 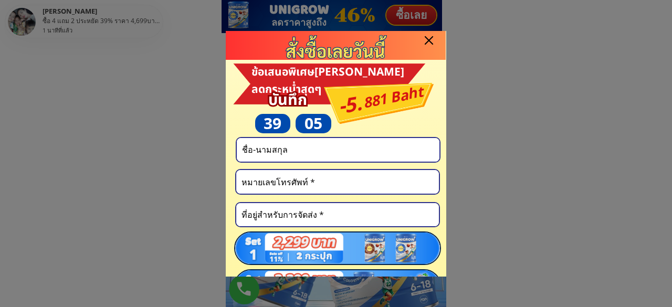 What do you see at coordinates (337, 215) in the screenshot?
I see `input: ที่อยู่สำหรับการจัดส่ง *` at bounding box center [337, 215].